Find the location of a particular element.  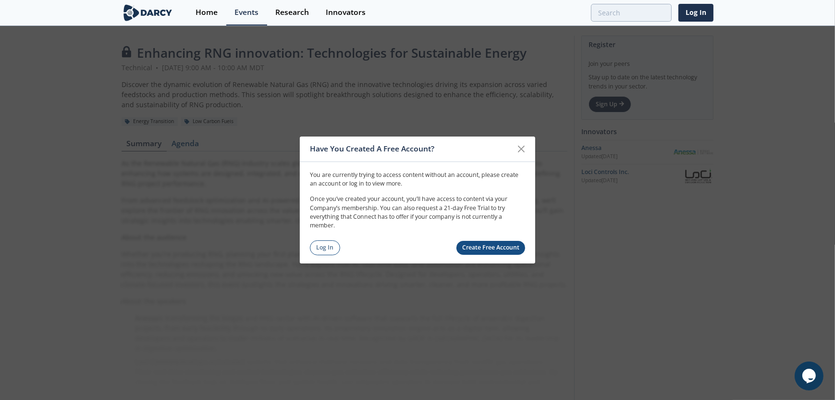

div: Innovators is located at coordinates (345, 12).